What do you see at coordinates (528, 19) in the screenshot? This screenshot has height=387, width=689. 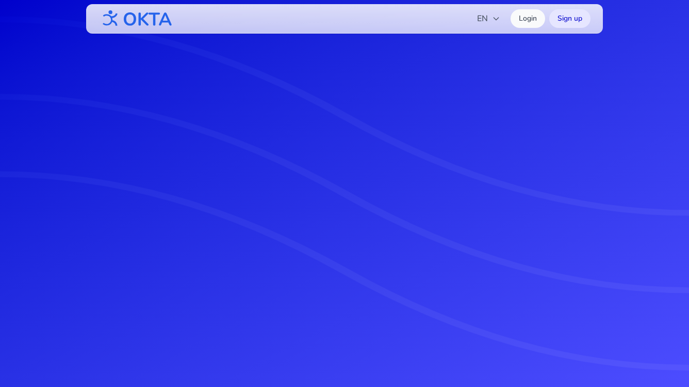 I see `a: Login` at bounding box center [528, 19].